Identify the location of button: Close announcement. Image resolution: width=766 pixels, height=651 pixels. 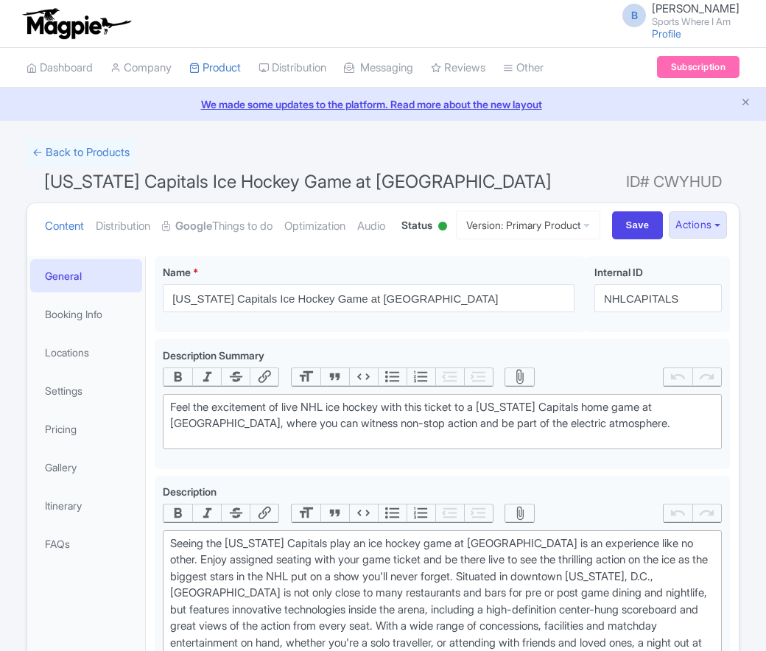
(745, 103).